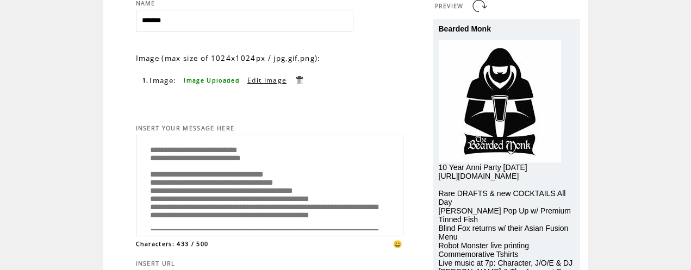  I want to click on span: INSERT YOUR MESSAGE HERE, so click(185, 128).